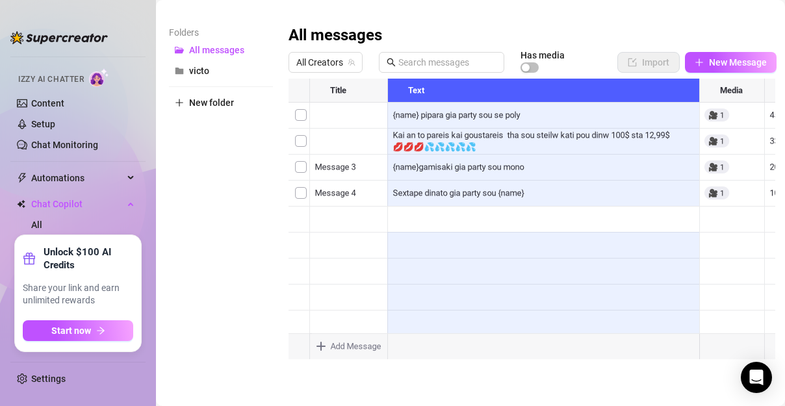 Image resolution: width=785 pixels, height=406 pixels. Describe the element at coordinates (730, 62) in the screenshot. I see `button: New Message` at that location.